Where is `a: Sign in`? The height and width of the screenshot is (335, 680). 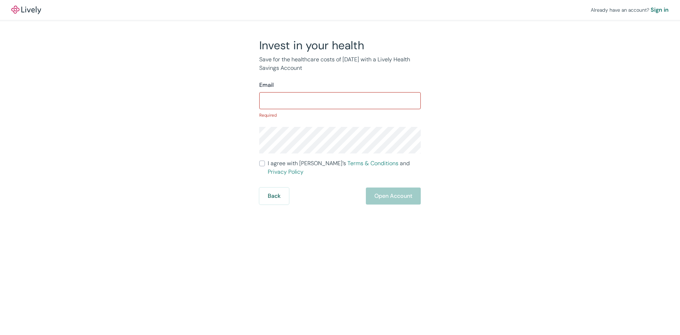
a: Sign in is located at coordinates (659, 10).